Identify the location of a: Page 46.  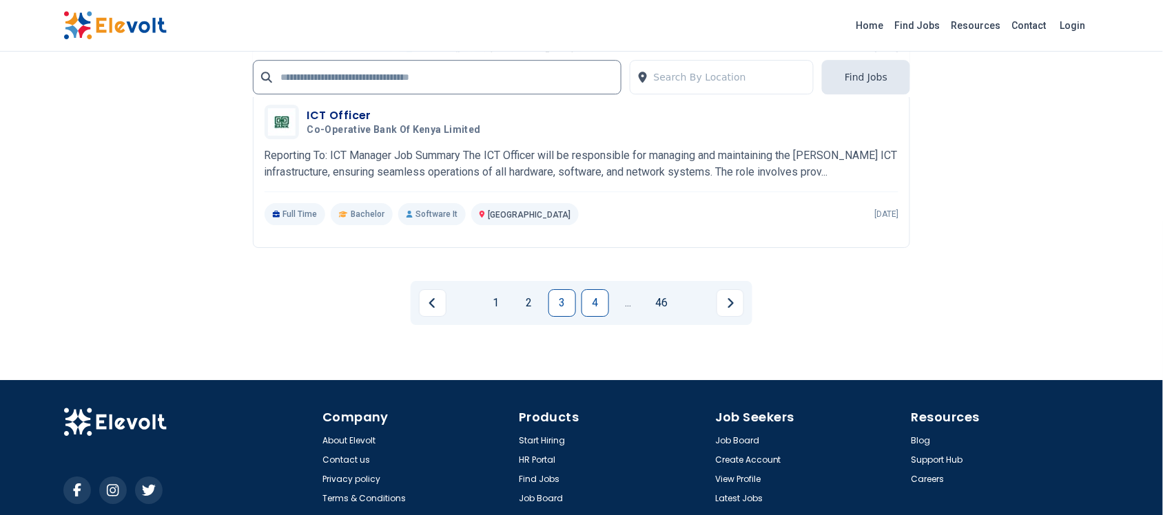
(661, 303).